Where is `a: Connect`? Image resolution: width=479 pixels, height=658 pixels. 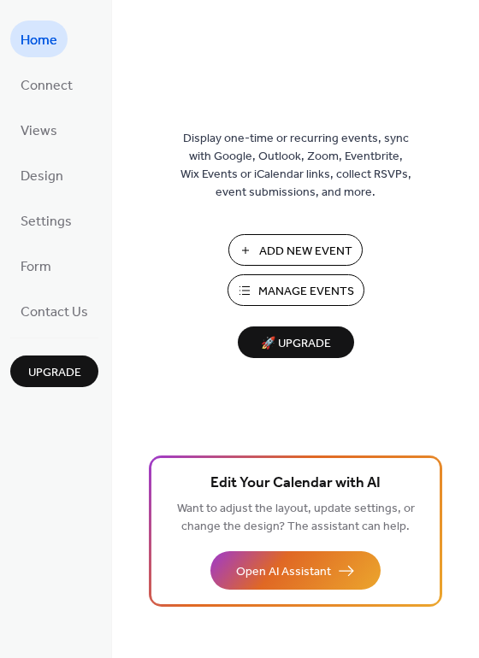
a: Connect is located at coordinates (46, 84).